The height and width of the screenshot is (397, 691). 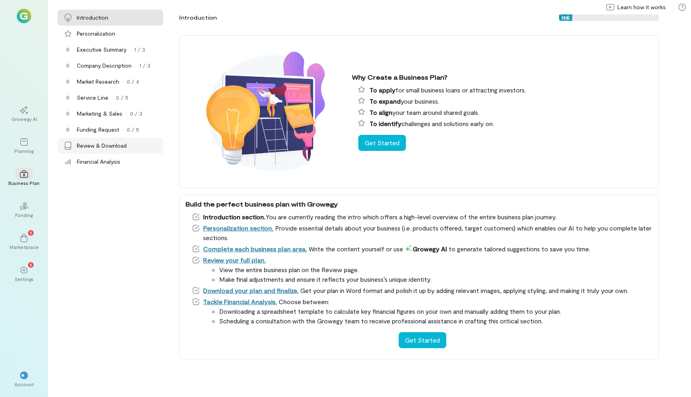 I want to click on div: Review & Download, so click(x=102, y=146).